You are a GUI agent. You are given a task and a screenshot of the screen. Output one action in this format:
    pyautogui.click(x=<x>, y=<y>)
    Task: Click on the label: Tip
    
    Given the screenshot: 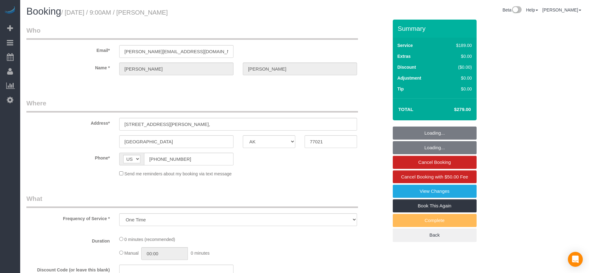 What is the action you would take?
    pyautogui.click(x=401, y=89)
    